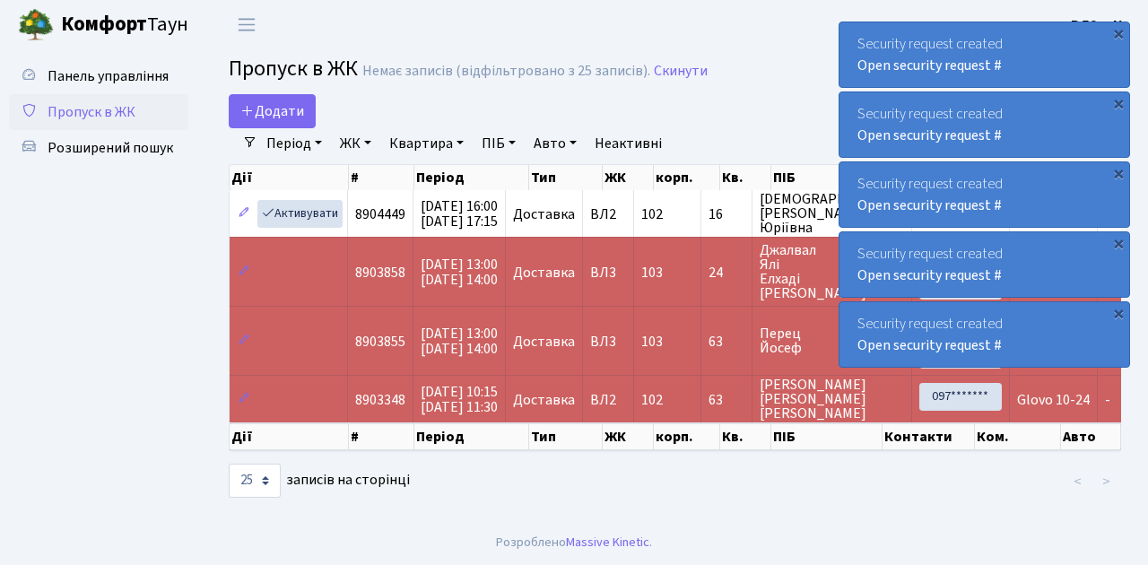 The image size is (1148, 565). What do you see at coordinates (380, 342) in the screenshot?
I see `span: 8903855` at bounding box center [380, 342].